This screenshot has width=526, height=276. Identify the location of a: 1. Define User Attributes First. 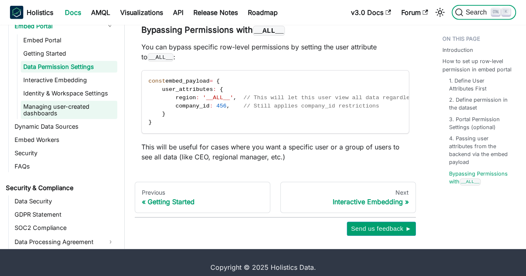
(479, 85).